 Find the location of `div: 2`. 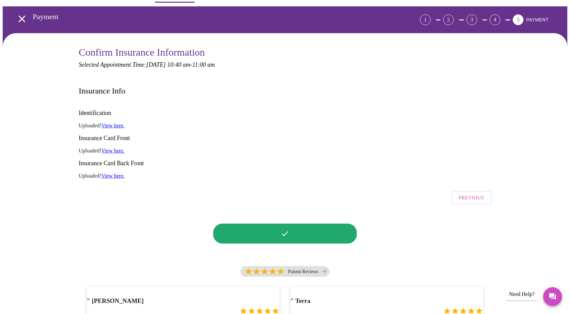

div: 2 is located at coordinates (448, 20).